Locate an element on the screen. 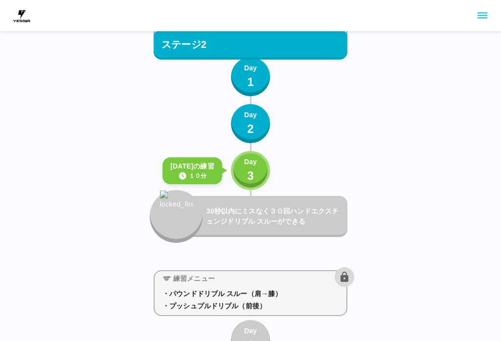 The image size is (501, 341). p: 2 is located at coordinates (250, 129).